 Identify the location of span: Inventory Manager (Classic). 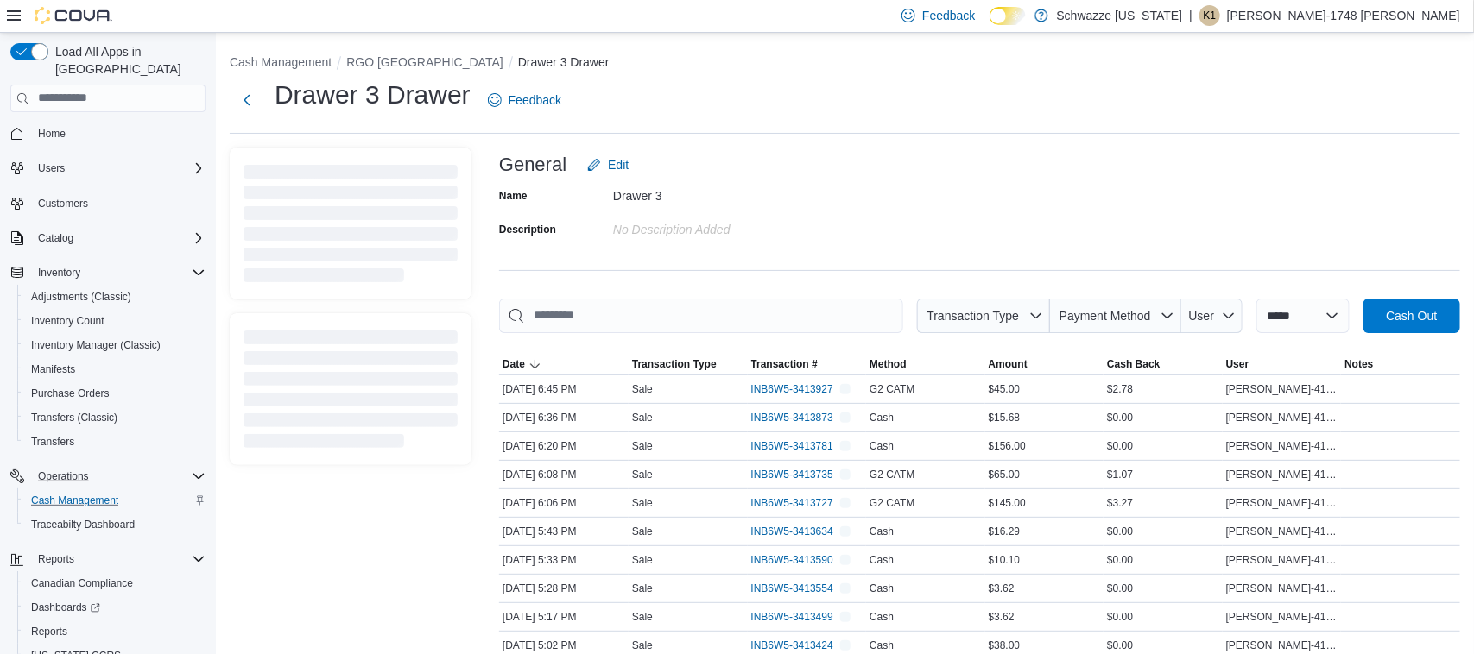
(96, 345).